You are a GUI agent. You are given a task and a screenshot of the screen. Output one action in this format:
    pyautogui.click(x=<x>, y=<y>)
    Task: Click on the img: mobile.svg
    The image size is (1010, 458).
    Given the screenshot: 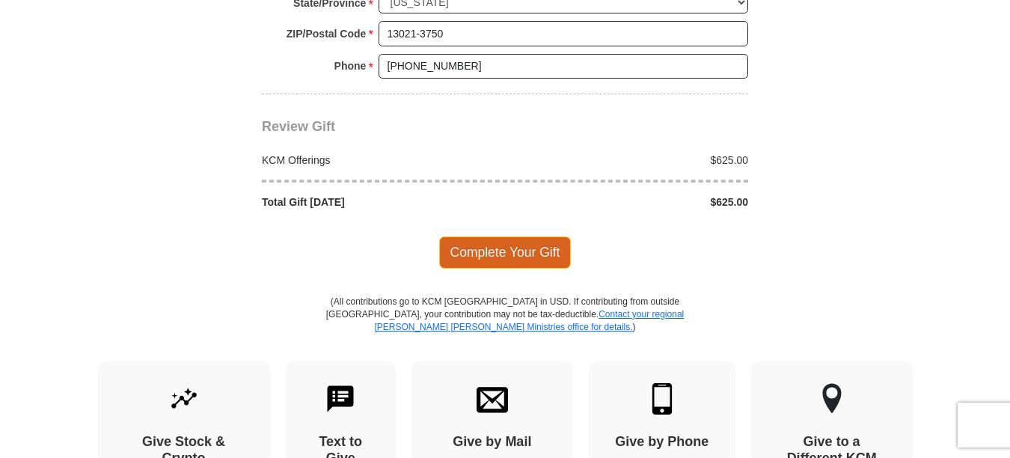 What is the action you would take?
    pyautogui.click(x=662, y=399)
    